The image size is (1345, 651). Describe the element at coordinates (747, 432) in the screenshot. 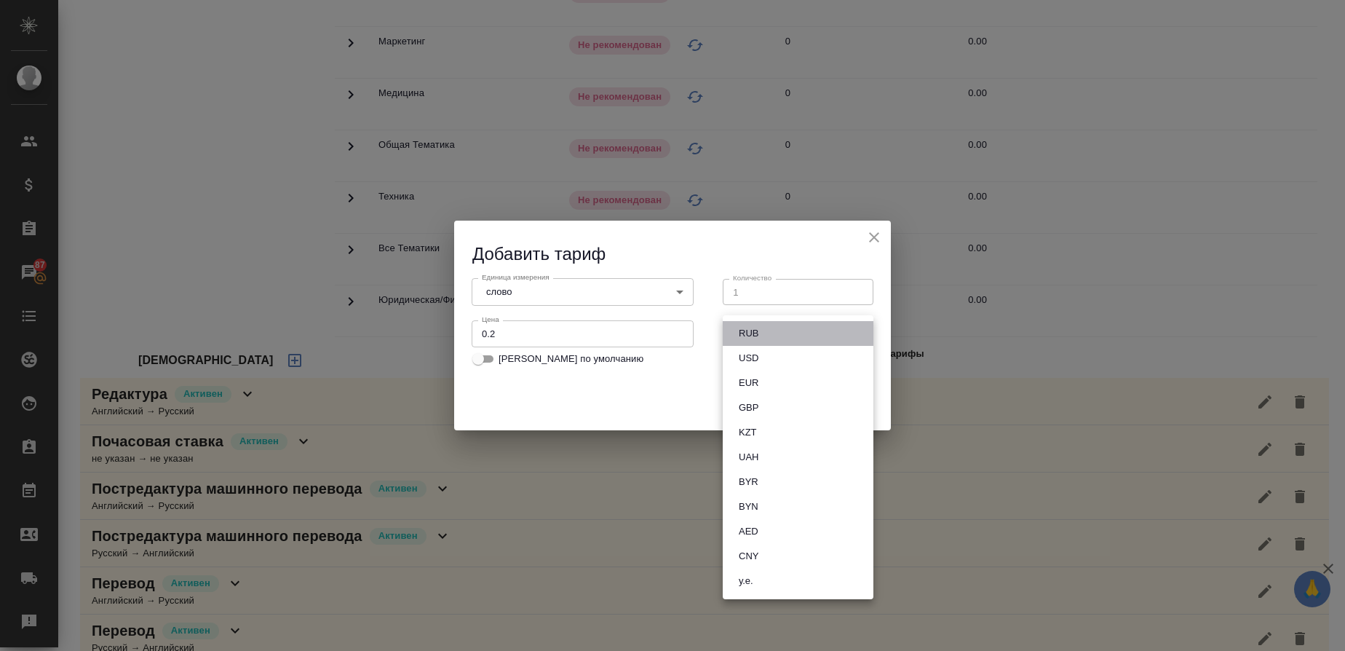

I see `button: KZT` at that location.